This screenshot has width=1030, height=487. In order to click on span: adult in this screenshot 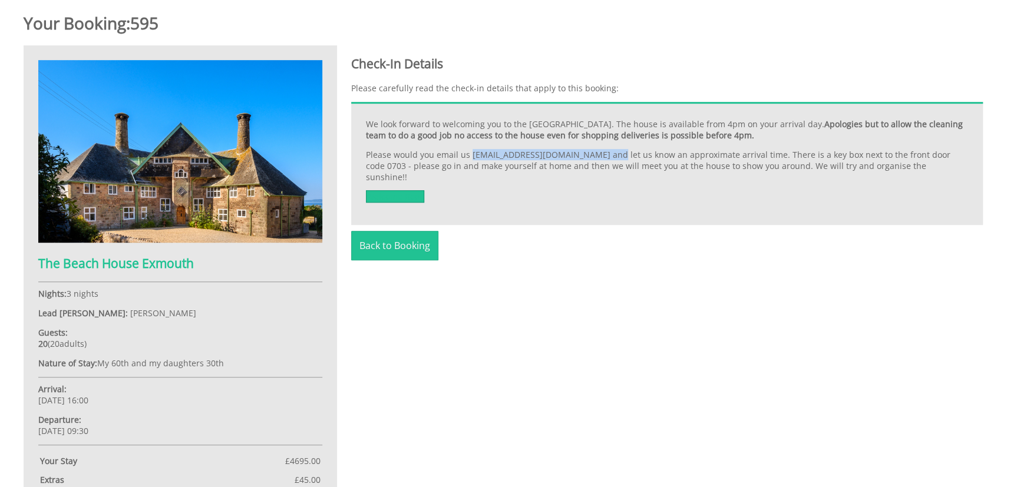, I will do `click(67, 343)`.